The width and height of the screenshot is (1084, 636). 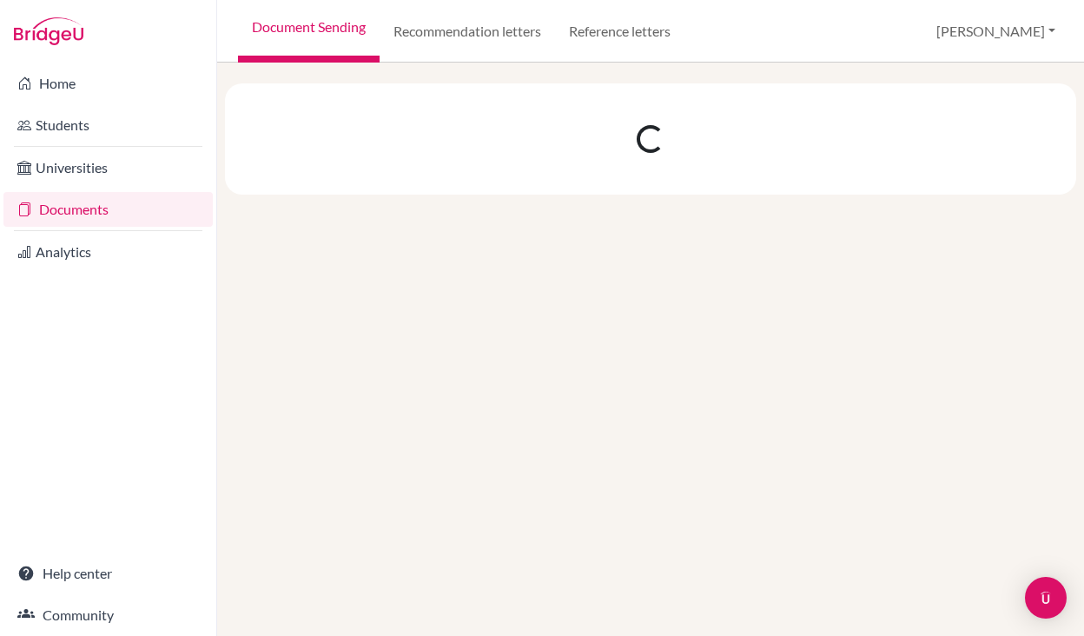 I want to click on a: Help center, so click(x=108, y=573).